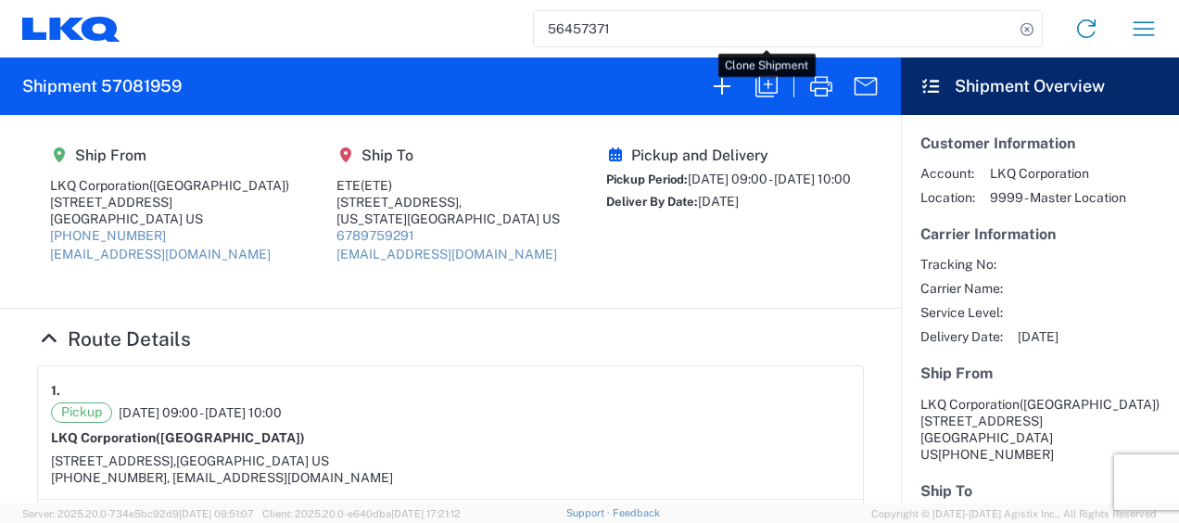 This screenshot has width=1179, height=523. I want to click on h5: Customer Information, so click(1040, 143).